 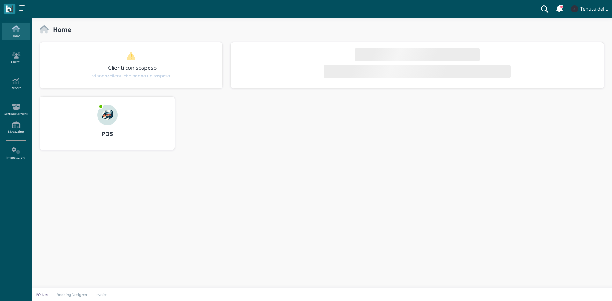 I want to click on a: Clienti, so click(x=16, y=58).